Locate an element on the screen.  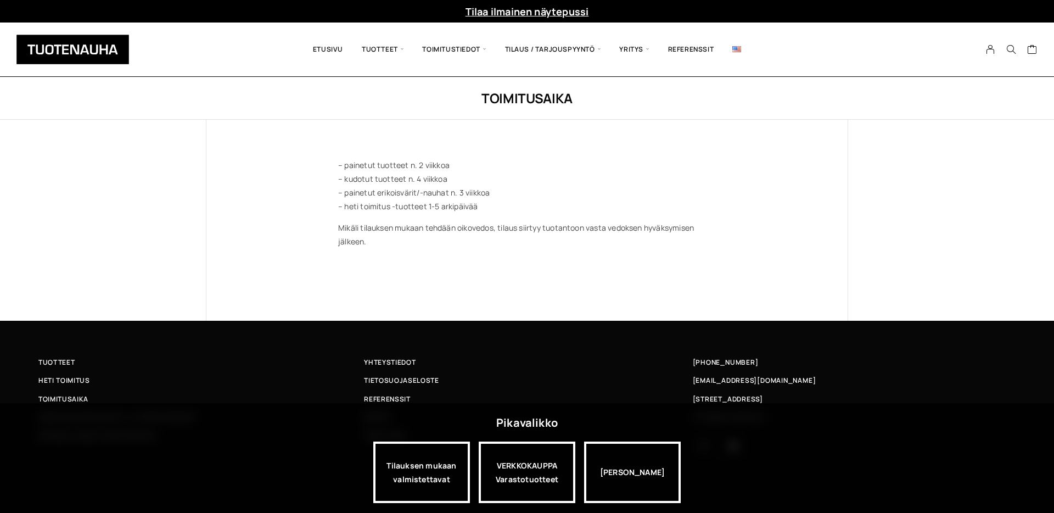
p: – painetut tuotteet n. 2 viikkoa – kudotut tuotteet n. 4 viikkoa – painetut erikoisvärit/-nauhat ... is located at coordinates (527, 186).